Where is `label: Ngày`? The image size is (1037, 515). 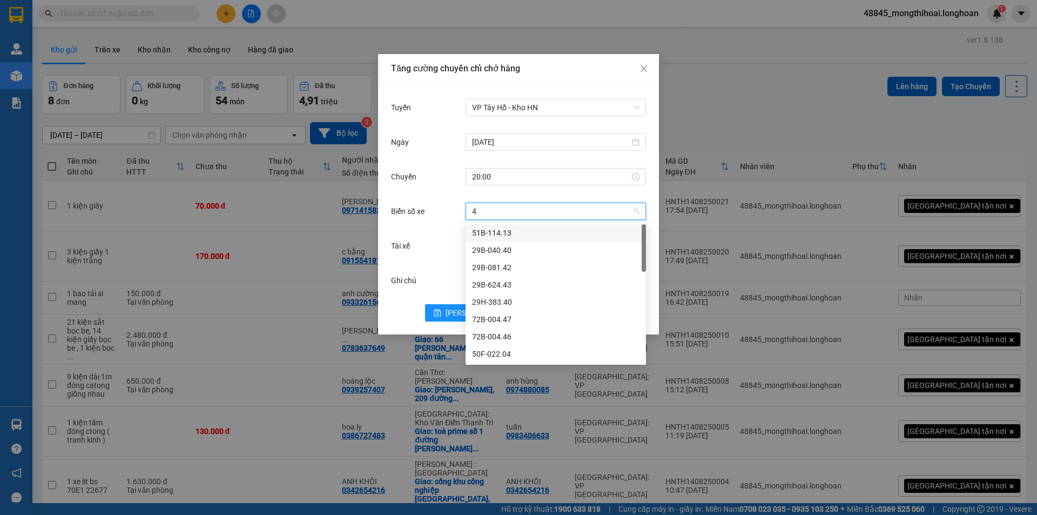
label: Ngày is located at coordinates (403, 142).